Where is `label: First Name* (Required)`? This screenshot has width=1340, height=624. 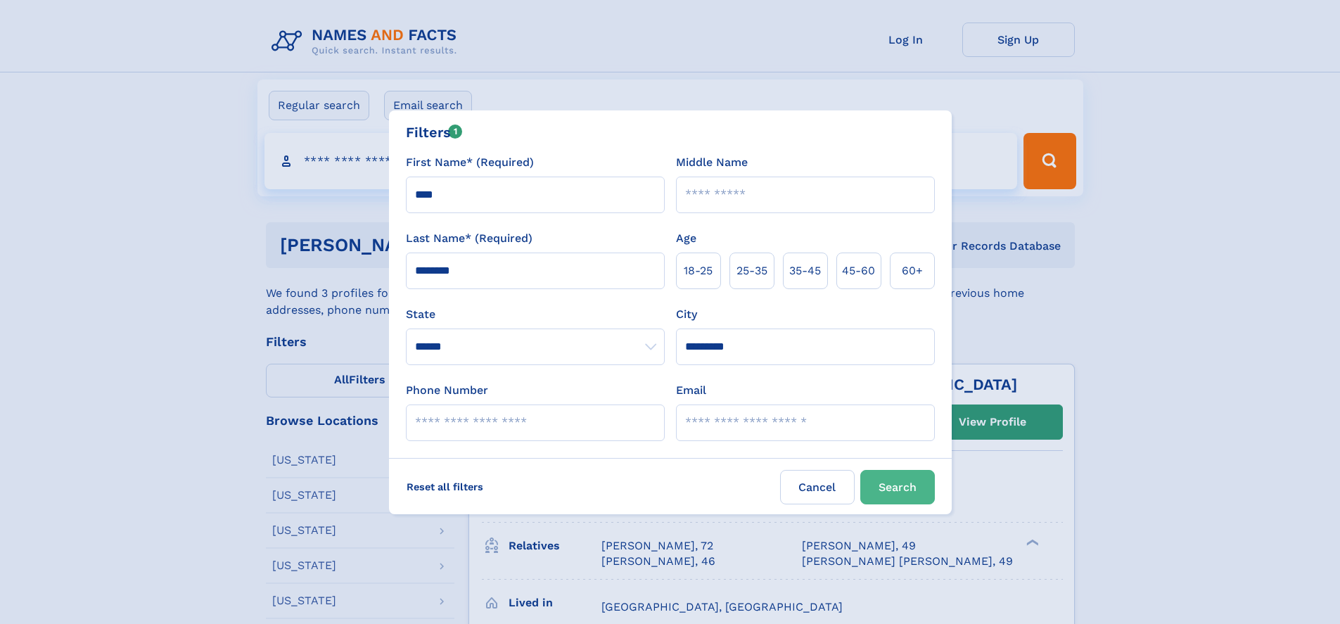
label: First Name* (Required) is located at coordinates (470, 163).